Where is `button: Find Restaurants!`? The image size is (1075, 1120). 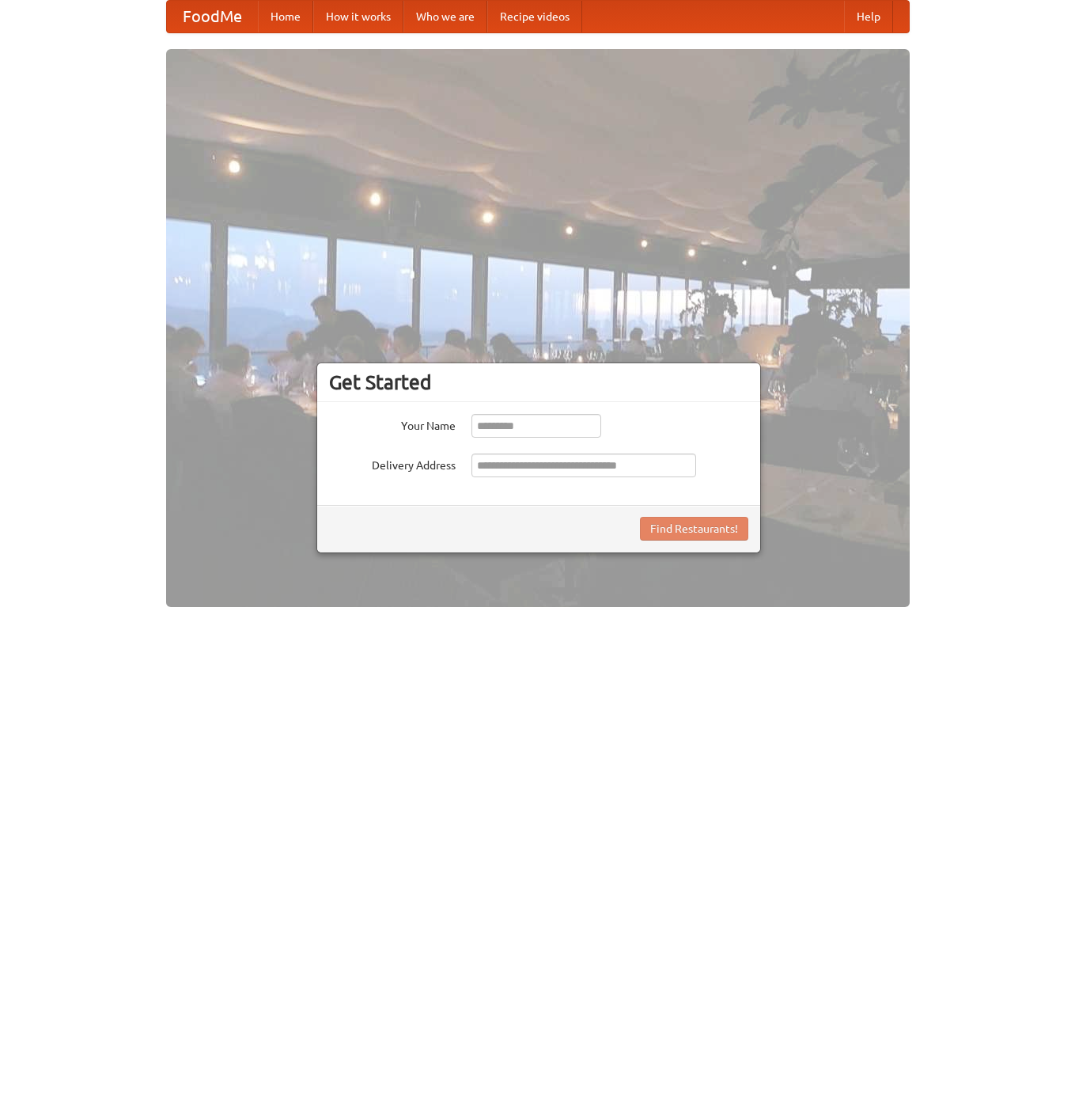 button: Find Restaurants! is located at coordinates (694, 528).